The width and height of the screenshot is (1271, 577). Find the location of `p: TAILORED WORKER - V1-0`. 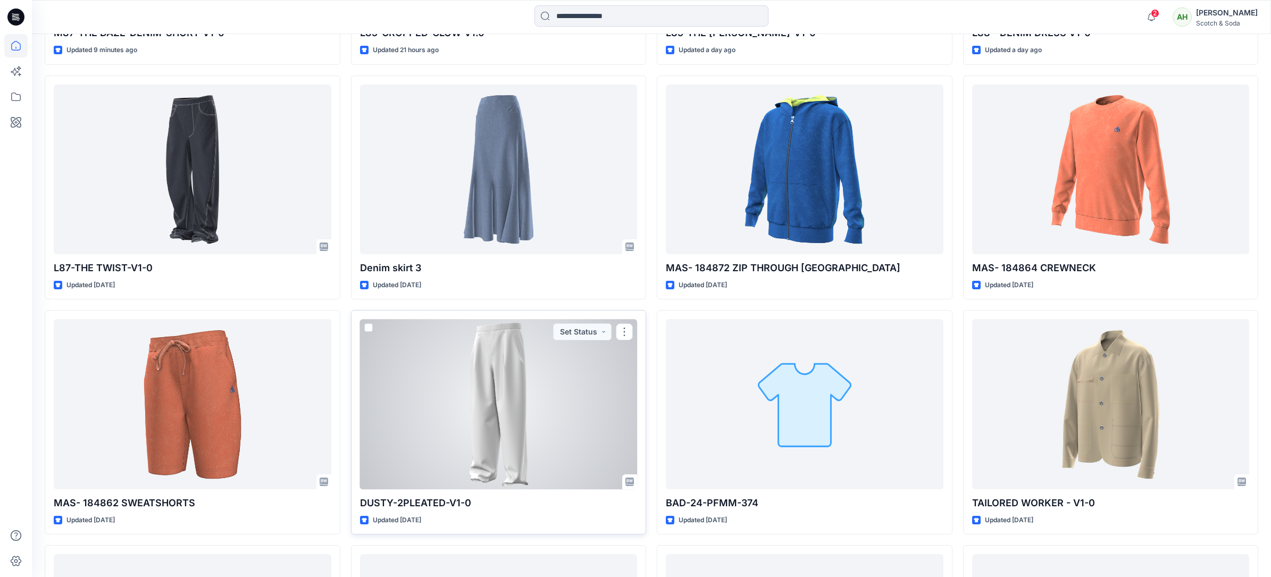

p: TAILORED WORKER - V1-0 is located at coordinates (1111, 503).